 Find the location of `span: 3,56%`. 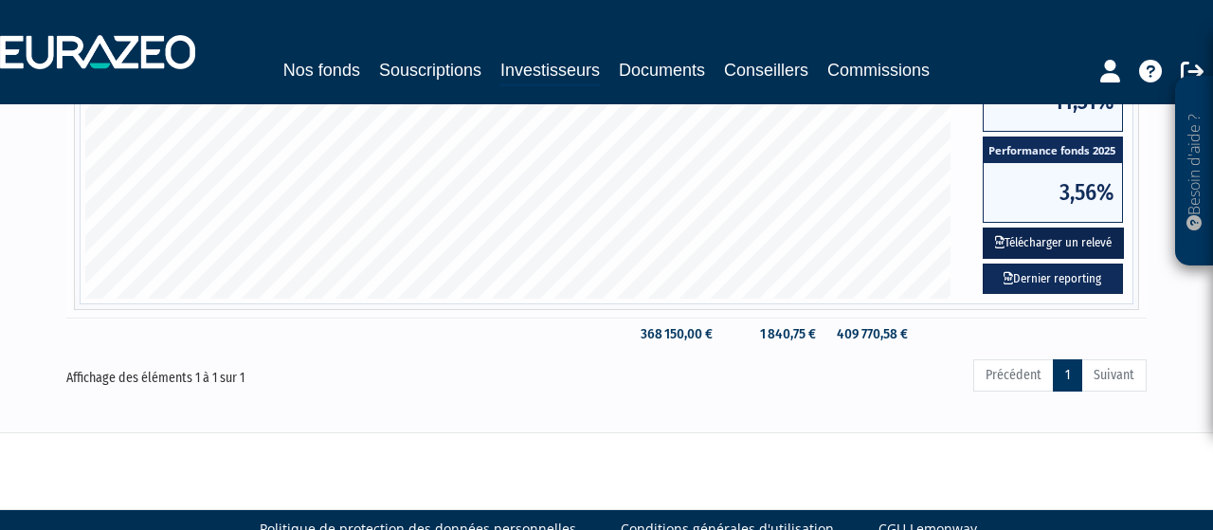

span: 3,56% is located at coordinates (1053, 192).